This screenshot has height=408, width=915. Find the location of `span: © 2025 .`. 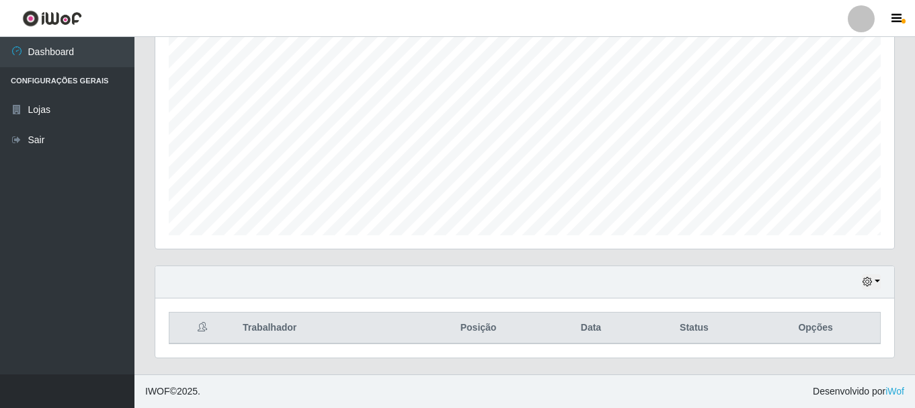

span: © 2025 . is located at coordinates (173, 391).